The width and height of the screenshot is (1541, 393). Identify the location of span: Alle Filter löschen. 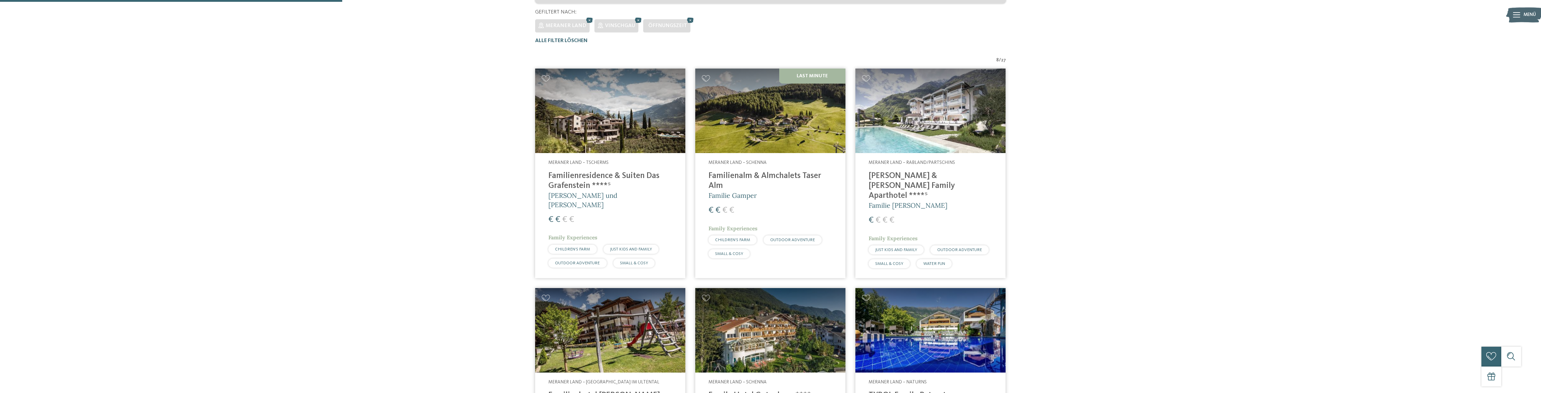
(561, 41).